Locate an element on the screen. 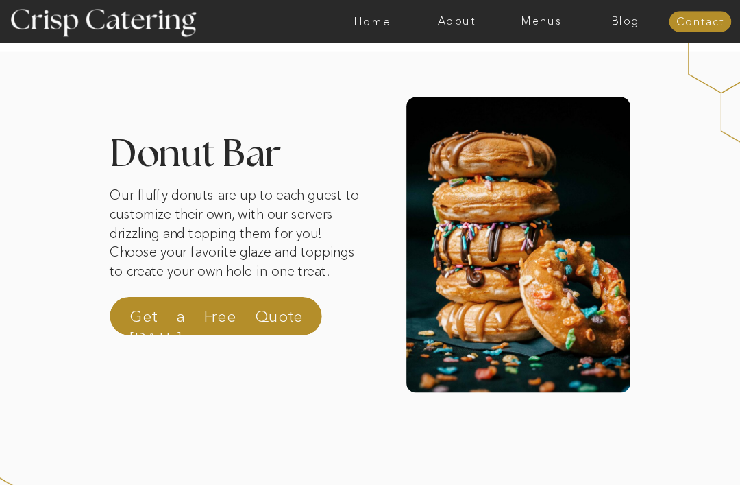 Image resolution: width=740 pixels, height=485 pixels. h2: Donut Bar is located at coordinates (250, 153).